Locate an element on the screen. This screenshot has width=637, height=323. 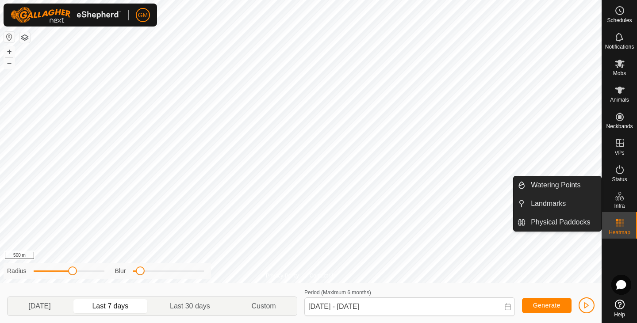
a: Landmarks is located at coordinates (563, 204).